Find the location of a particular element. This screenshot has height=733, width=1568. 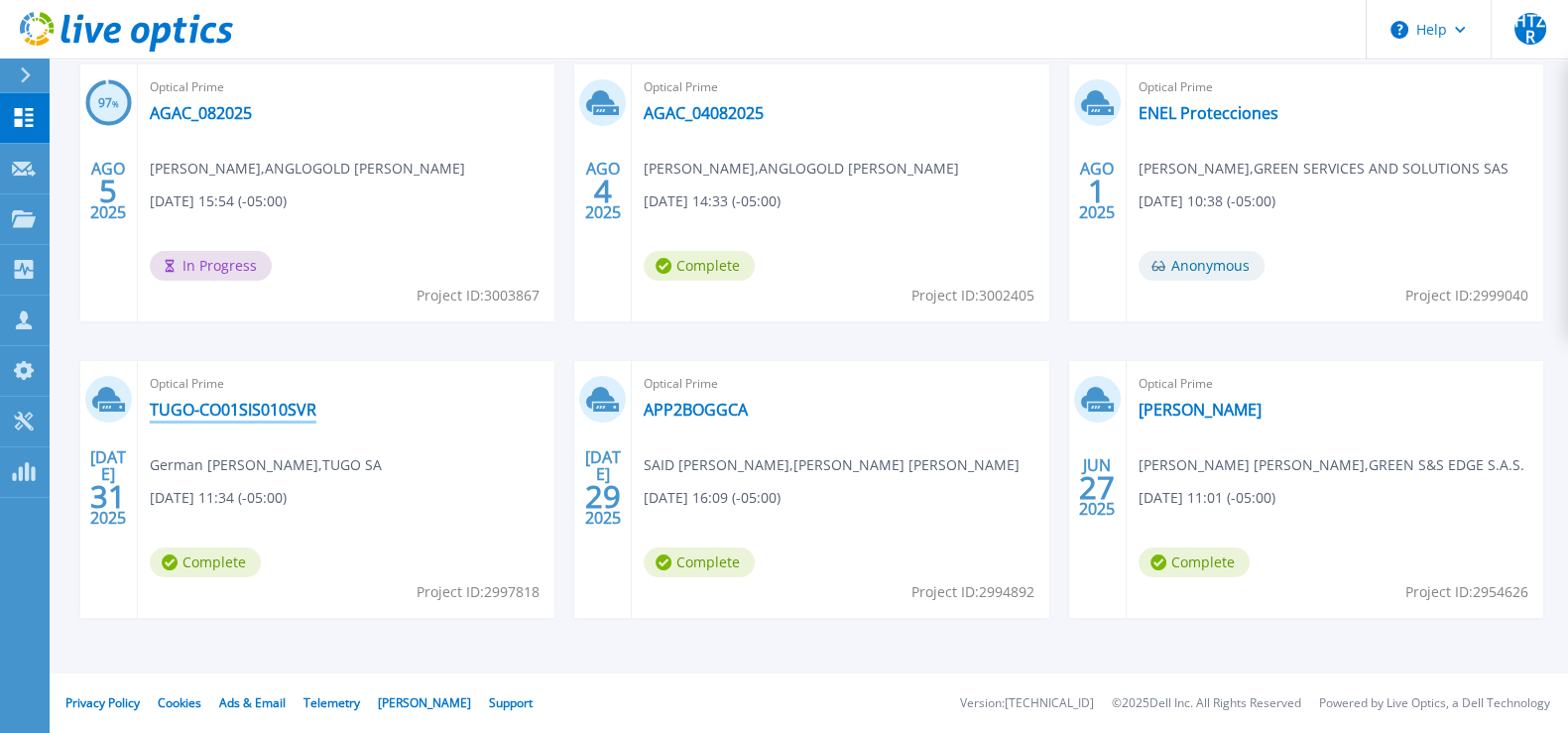

span: Project ID: 2994892 is located at coordinates (973, 592).